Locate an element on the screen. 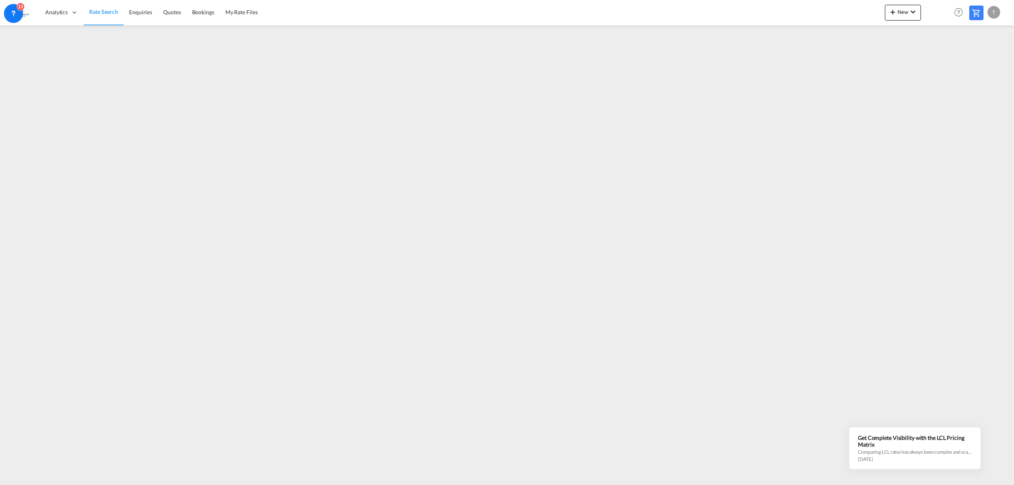 The width and height of the screenshot is (1014, 485). span: Enquiries is located at coordinates (141, 12).